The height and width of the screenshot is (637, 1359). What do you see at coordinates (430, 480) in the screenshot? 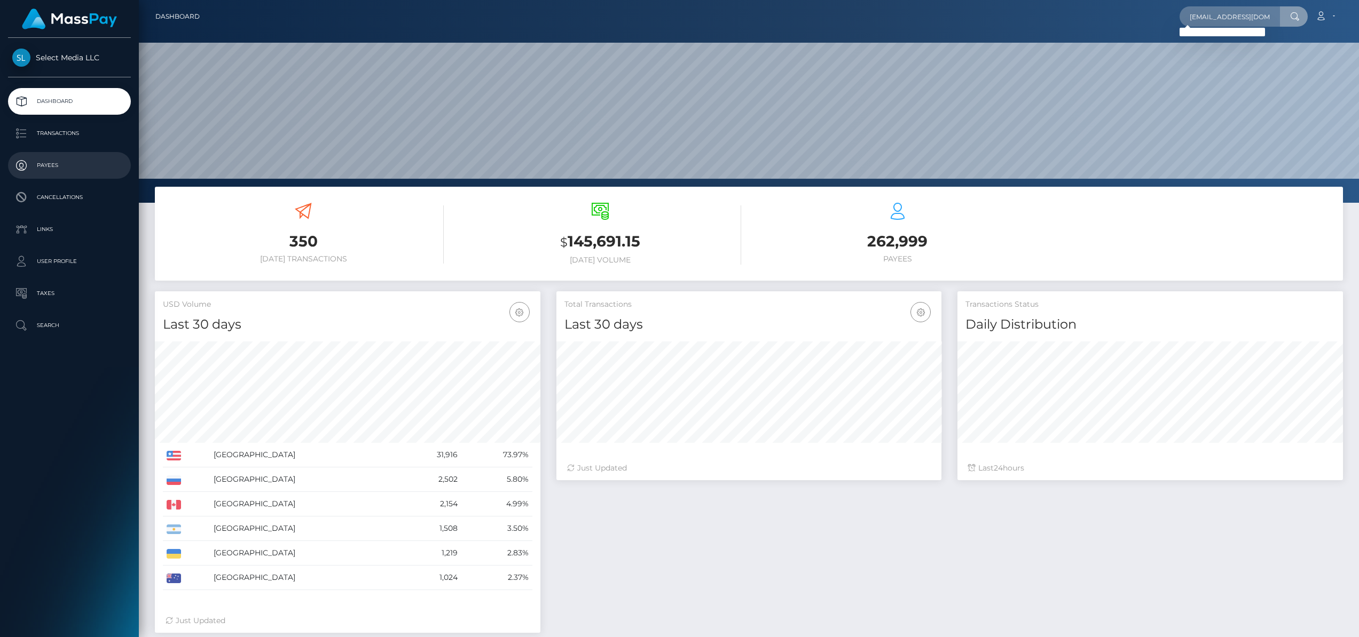
I see `td: 2,502` at bounding box center [430, 480].